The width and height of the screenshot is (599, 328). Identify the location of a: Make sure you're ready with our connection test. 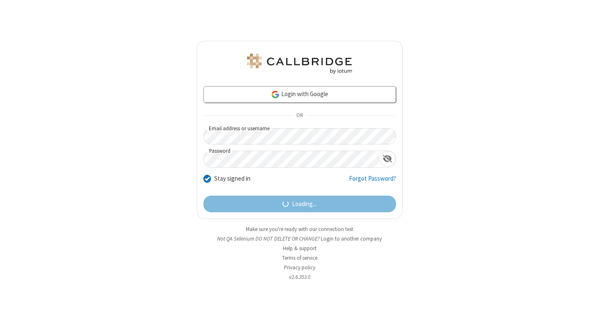
(299, 229).